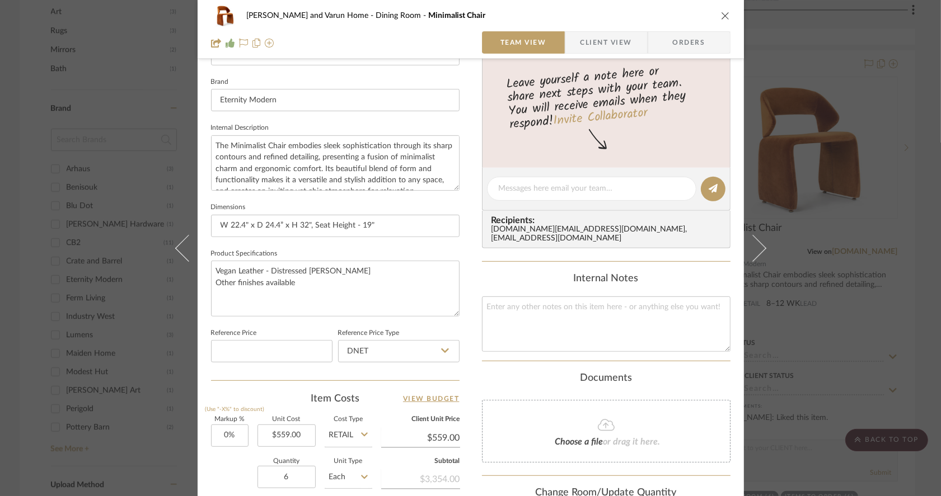 The height and width of the screenshot is (496, 941). What do you see at coordinates (229, 420) in the screenshot?
I see `label: Markup %` at bounding box center [229, 420].